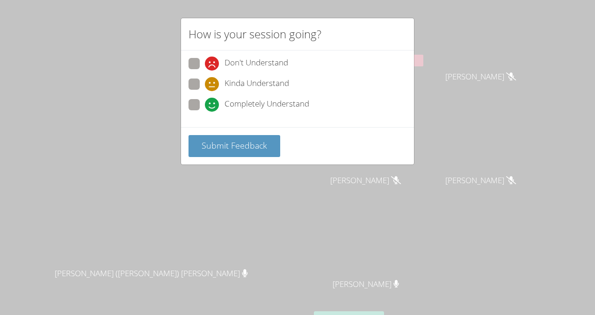 The height and width of the screenshot is (315, 595). Describe the element at coordinates (256, 64) in the screenshot. I see `span: Don't Understand` at that location.